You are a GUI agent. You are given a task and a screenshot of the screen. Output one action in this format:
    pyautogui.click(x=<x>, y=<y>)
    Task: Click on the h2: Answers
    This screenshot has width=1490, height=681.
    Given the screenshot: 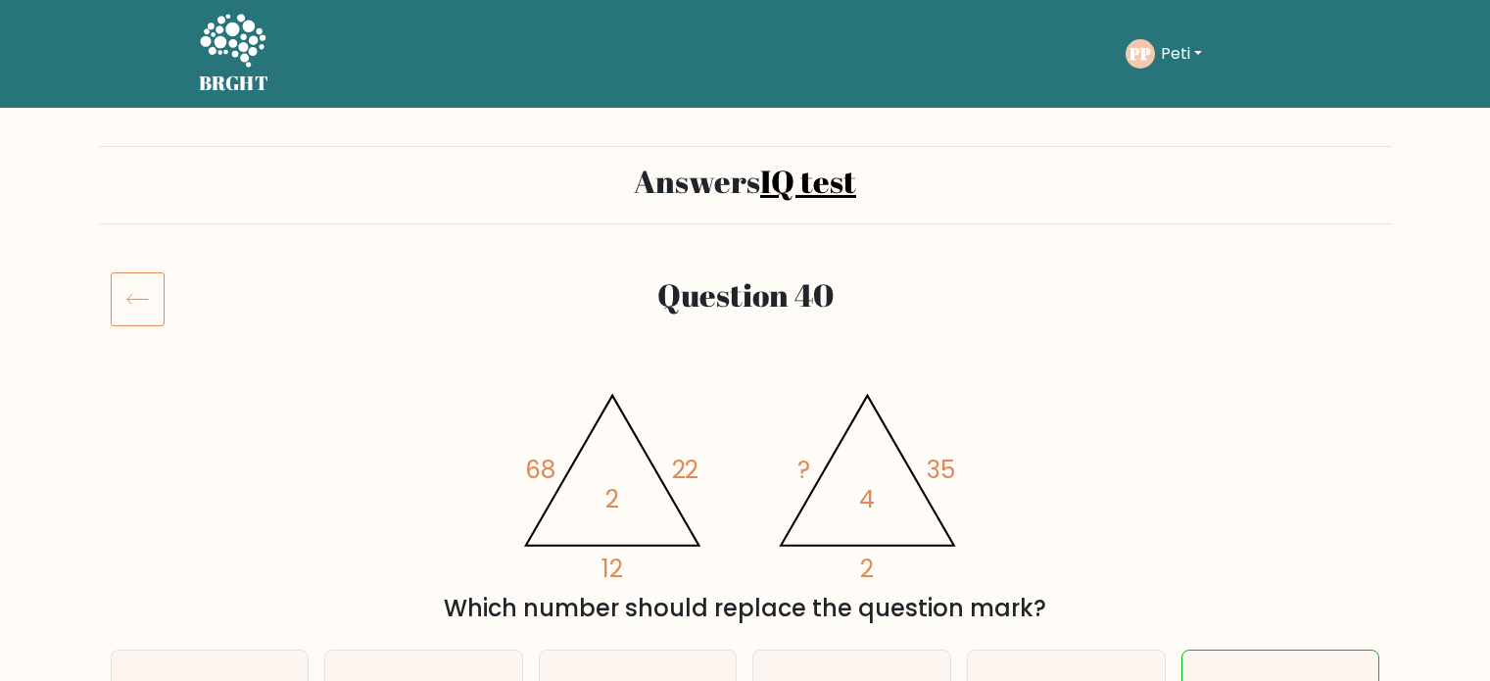 What is the action you would take?
    pyautogui.click(x=745, y=181)
    